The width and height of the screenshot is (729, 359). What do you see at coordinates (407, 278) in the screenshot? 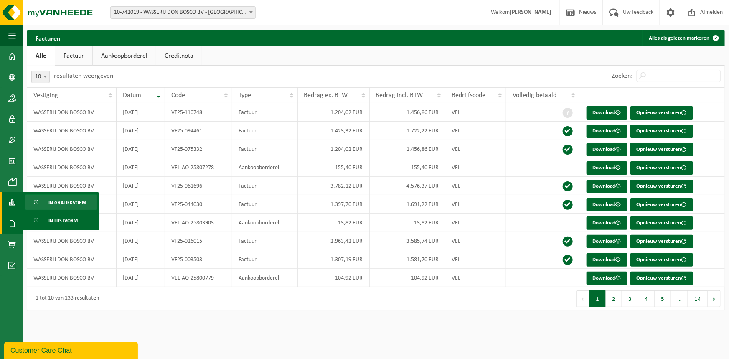
I see `td: 104,92 EUR` at bounding box center [407, 278].